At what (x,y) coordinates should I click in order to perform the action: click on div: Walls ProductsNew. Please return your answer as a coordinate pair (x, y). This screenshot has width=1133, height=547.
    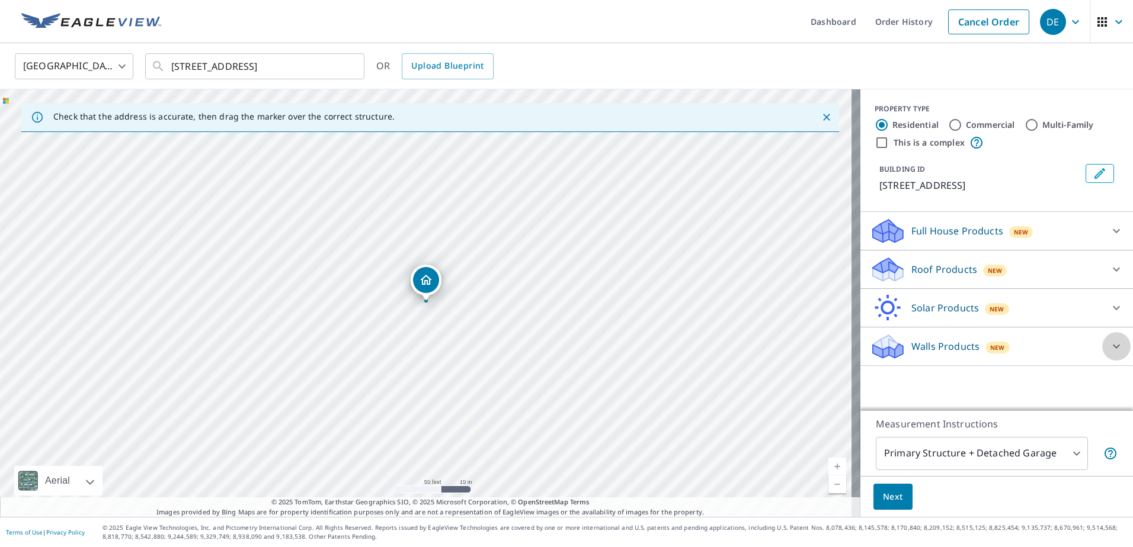
    Looking at the image, I should click on (996, 347).